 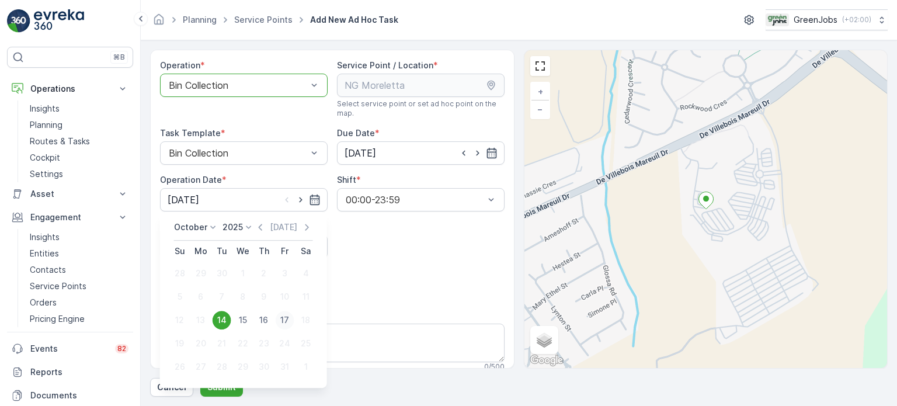 What do you see at coordinates (70, 217) in the screenshot?
I see `button: Engagement` at bounding box center [70, 217].